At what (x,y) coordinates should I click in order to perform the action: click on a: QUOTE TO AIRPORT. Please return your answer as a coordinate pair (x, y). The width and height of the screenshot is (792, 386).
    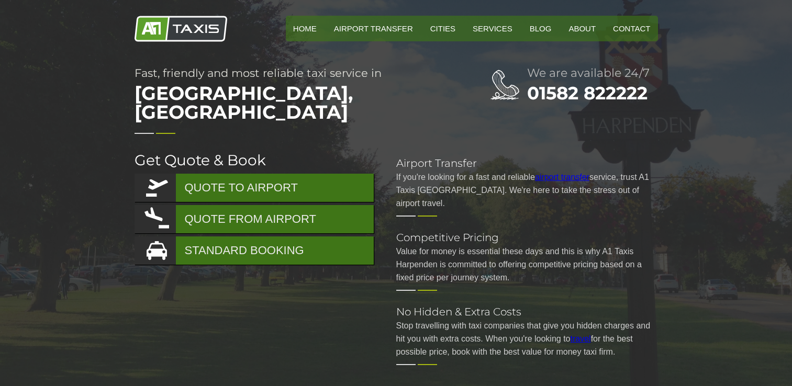
    Looking at the image, I should click on (254, 188).